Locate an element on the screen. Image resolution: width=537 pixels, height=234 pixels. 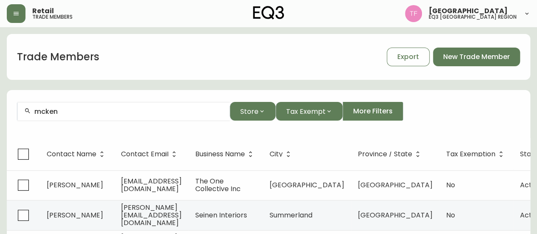
button: More Filters is located at coordinates (373, 111).